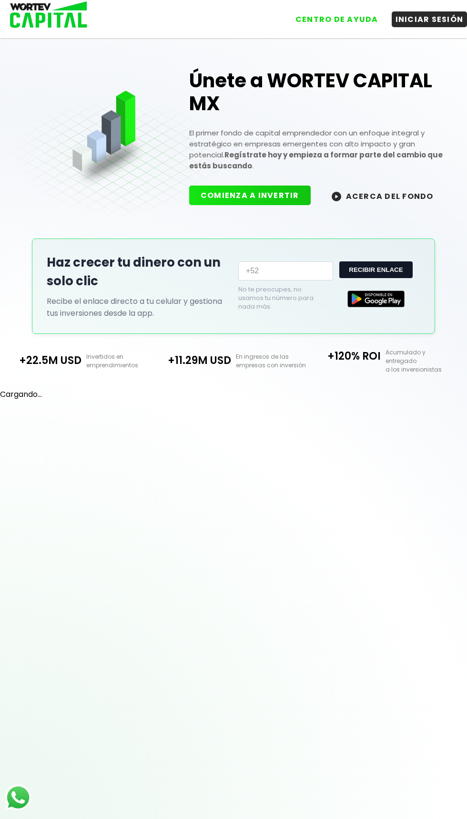 This screenshot has width=467, height=819. Describe the element at coordinates (322, 92) in the screenshot. I see `h1: Únete a WORTEV CAPITAL MX` at that location.